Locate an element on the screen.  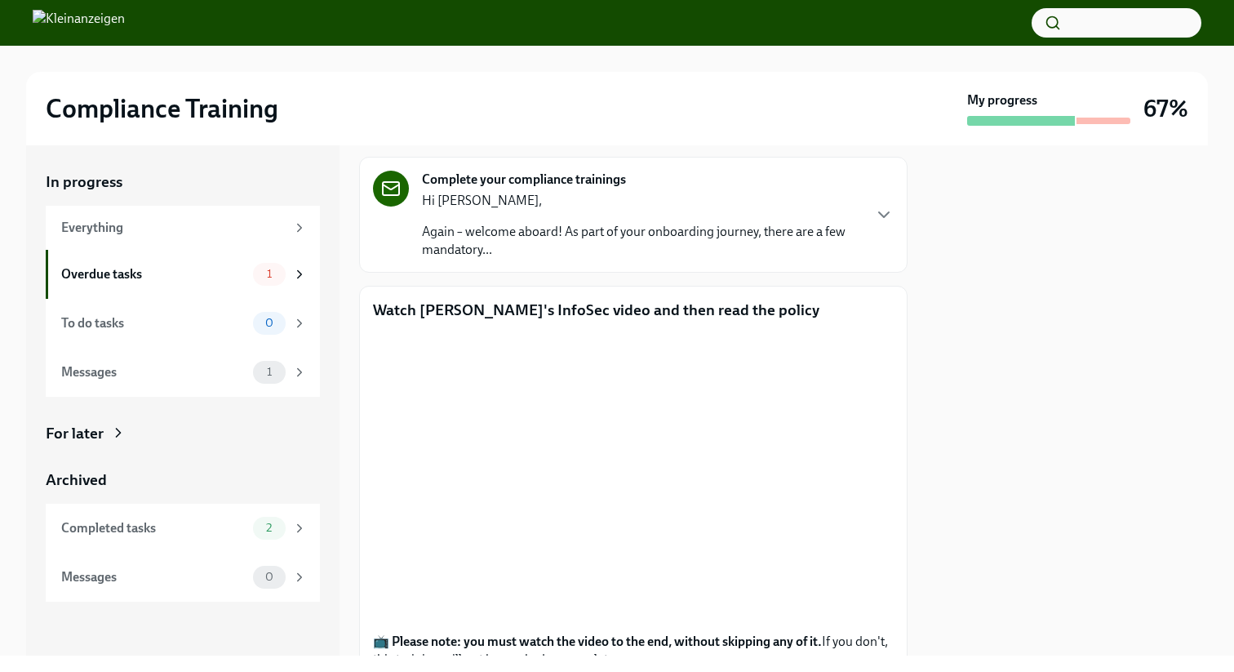
a: Messages0 is located at coordinates (183, 577).